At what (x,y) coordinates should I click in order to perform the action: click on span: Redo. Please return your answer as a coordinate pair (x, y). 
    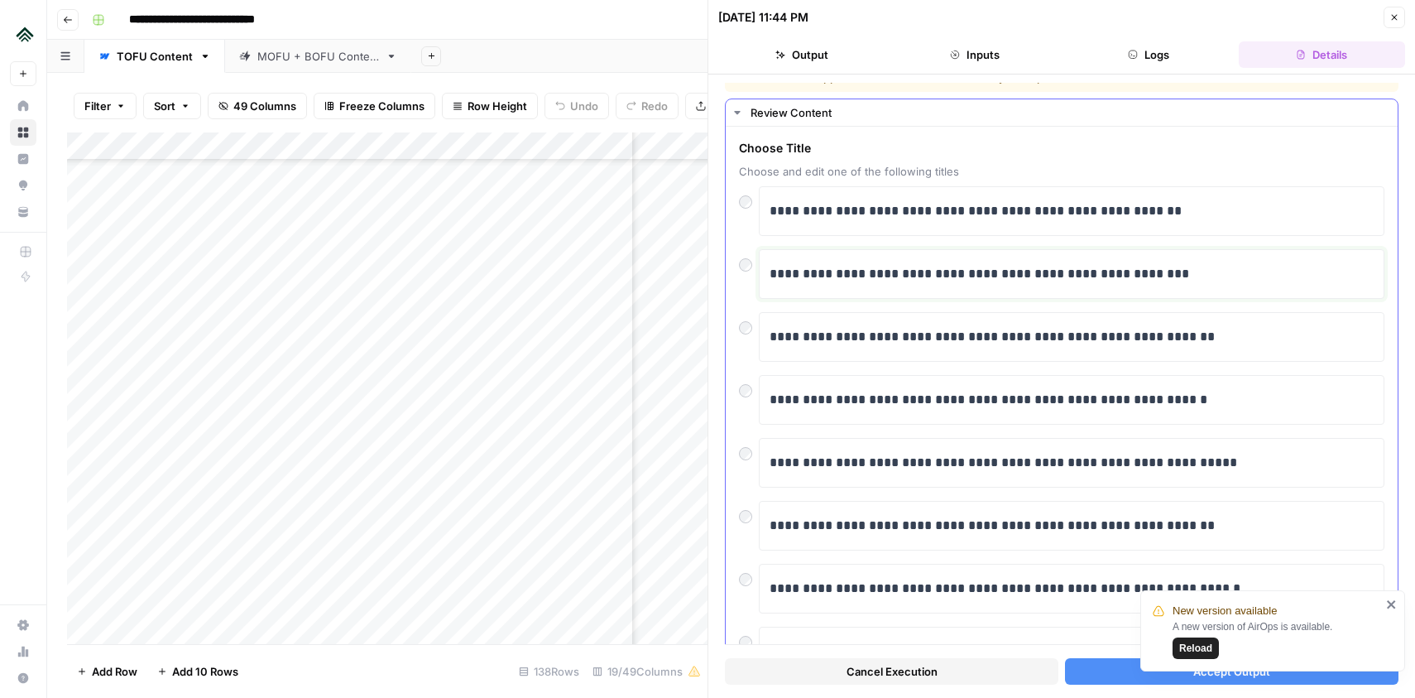
    Looking at the image, I should click on (655, 106).